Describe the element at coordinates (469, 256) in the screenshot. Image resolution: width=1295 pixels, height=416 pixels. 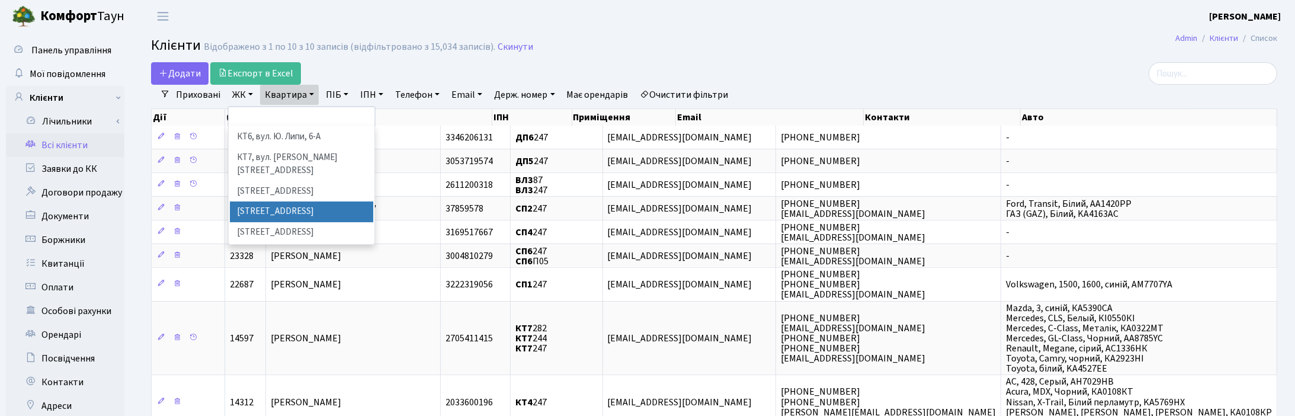
I see `span: 3004810279` at that location.